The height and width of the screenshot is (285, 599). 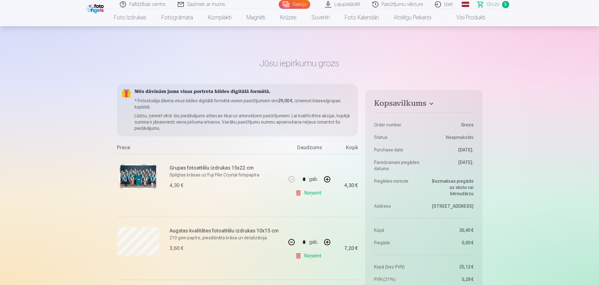 I want to click on dt: Kopā (bez PVN), so click(x=398, y=267).